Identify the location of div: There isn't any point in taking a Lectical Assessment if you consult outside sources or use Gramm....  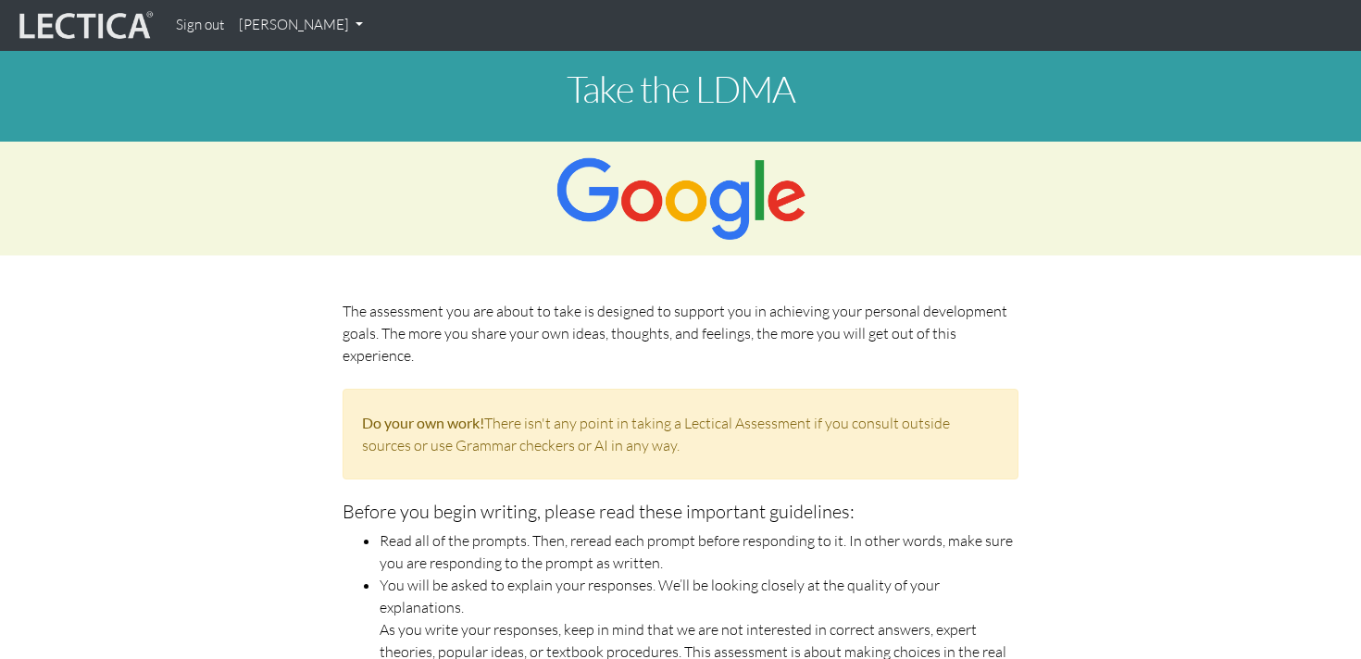
(680, 434).